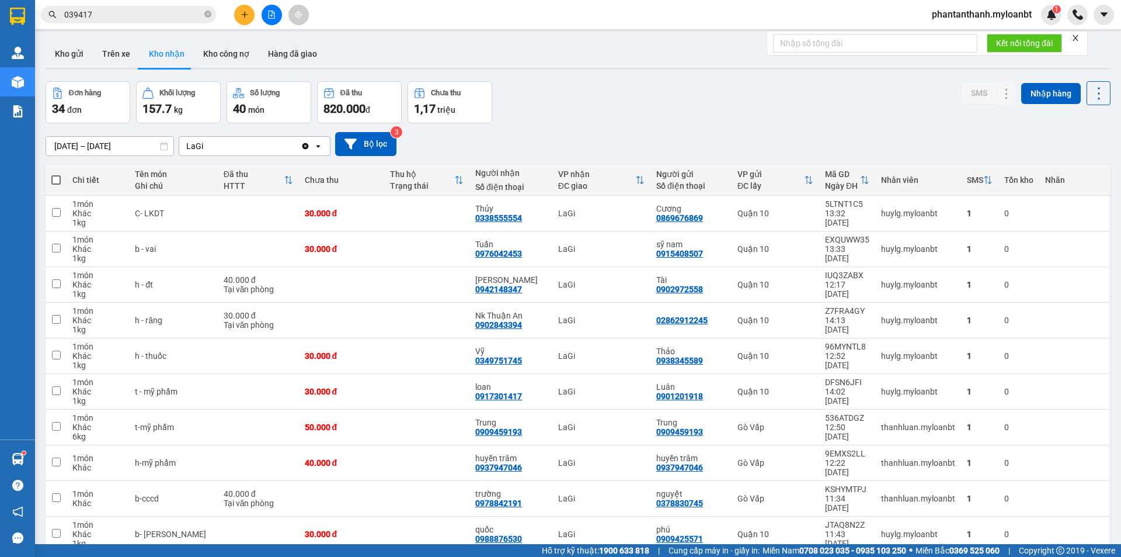  I want to click on div: Tên món, so click(173, 174).